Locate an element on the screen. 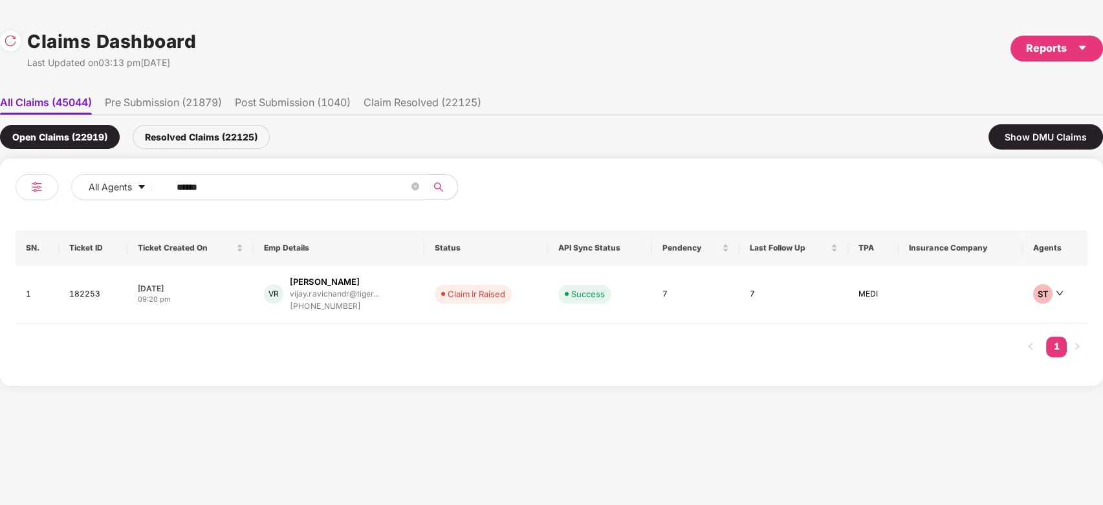  li: 1 is located at coordinates (1056, 347).